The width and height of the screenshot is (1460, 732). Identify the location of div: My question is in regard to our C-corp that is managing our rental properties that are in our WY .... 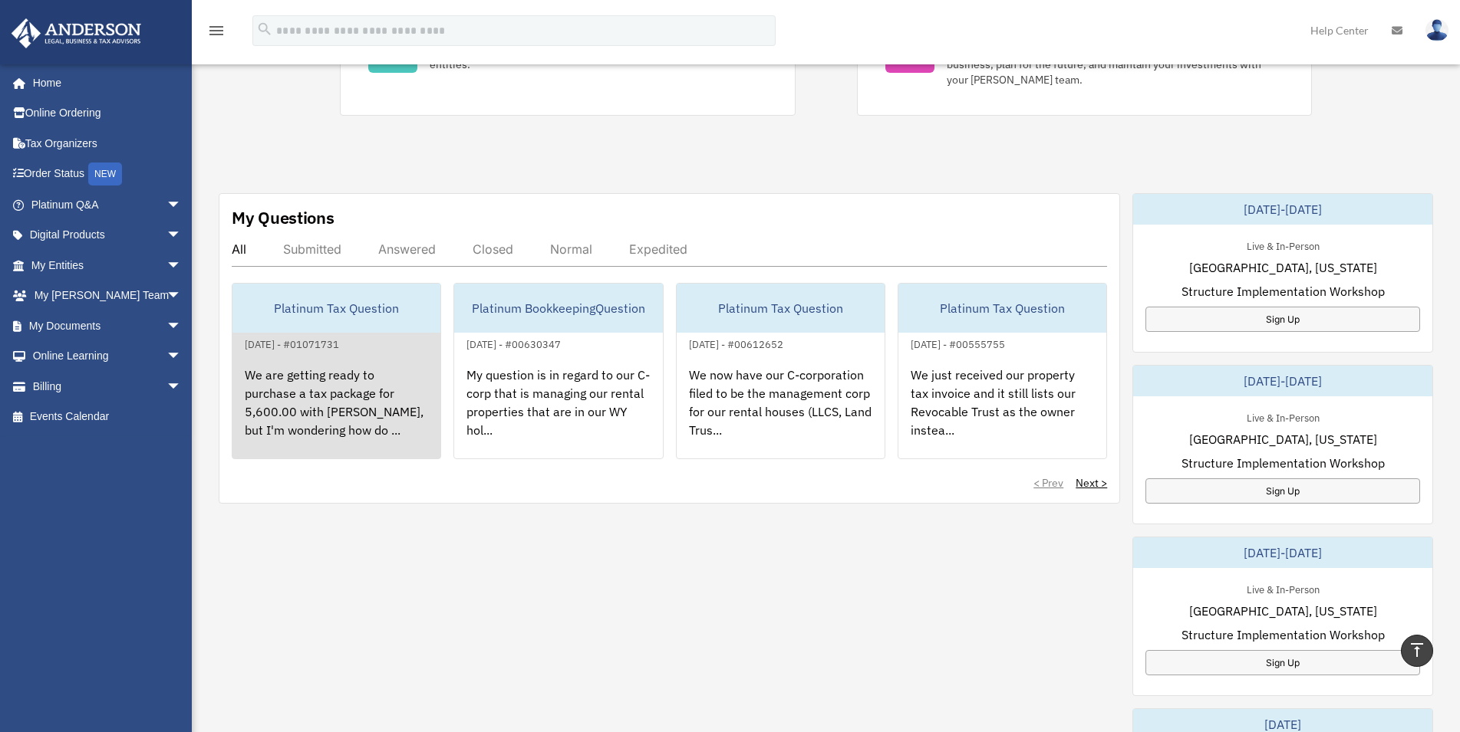
(558, 413).